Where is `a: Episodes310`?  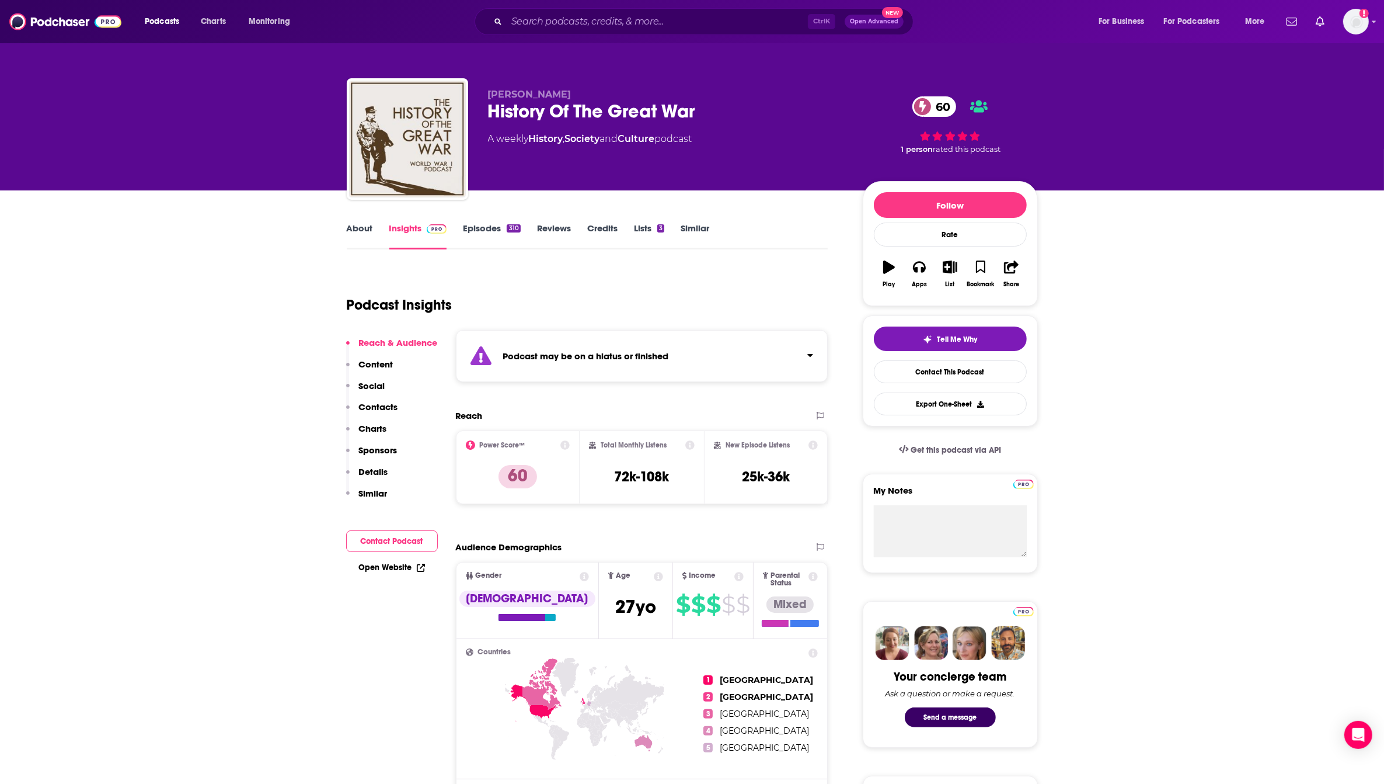
a: Episodes310 is located at coordinates (492, 236).